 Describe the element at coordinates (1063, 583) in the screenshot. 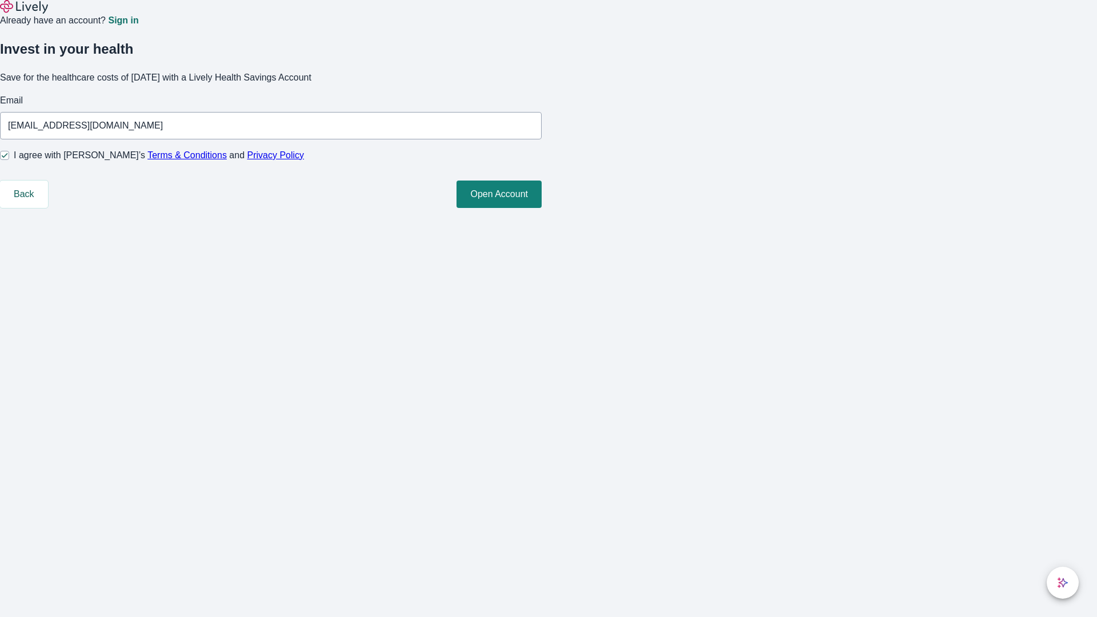

I see `svg: Lively AI Assistant` at that location.